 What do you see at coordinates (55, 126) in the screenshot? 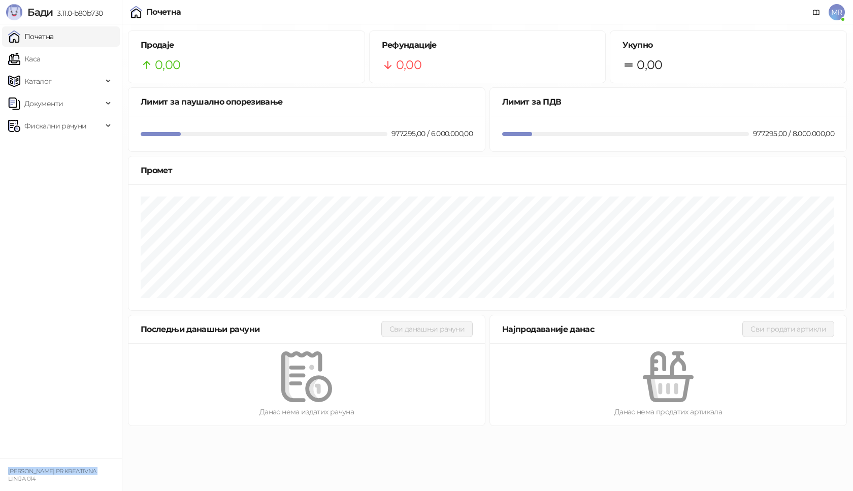
I see `span: Фискални рачуни` at bounding box center [55, 126].